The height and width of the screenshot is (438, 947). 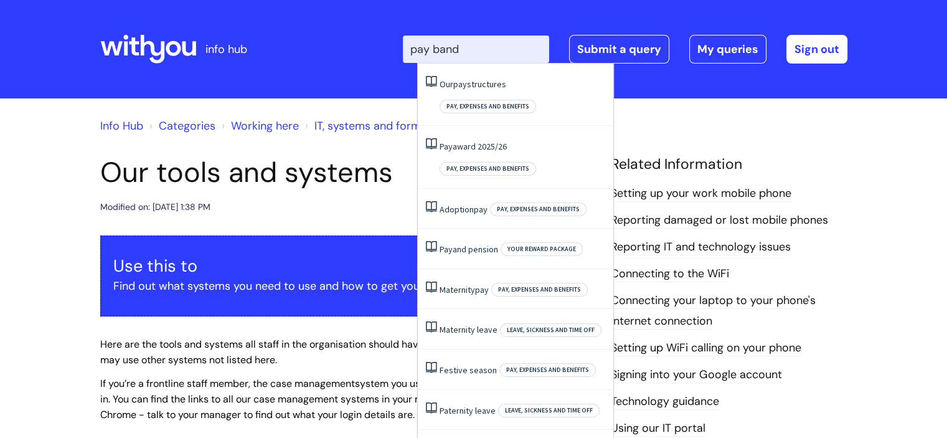 What do you see at coordinates (464, 290) in the screenshot?
I see `a: Maternitypay` at bounding box center [464, 290].